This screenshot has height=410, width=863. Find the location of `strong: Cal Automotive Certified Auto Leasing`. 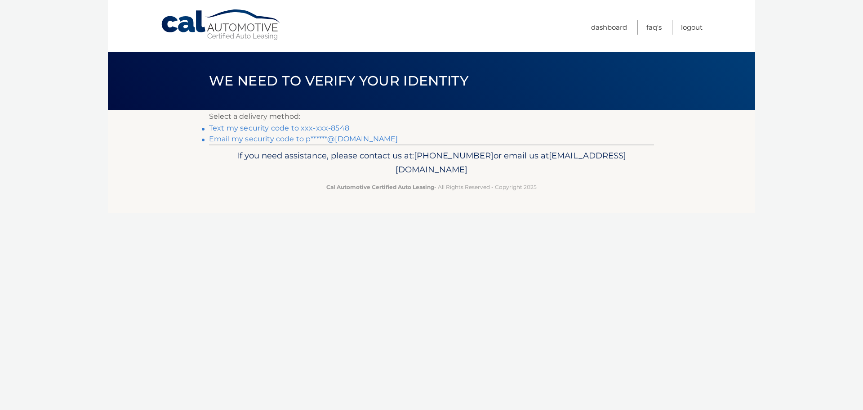

strong: Cal Automotive Certified Auto Leasing is located at coordinates (380, 187).